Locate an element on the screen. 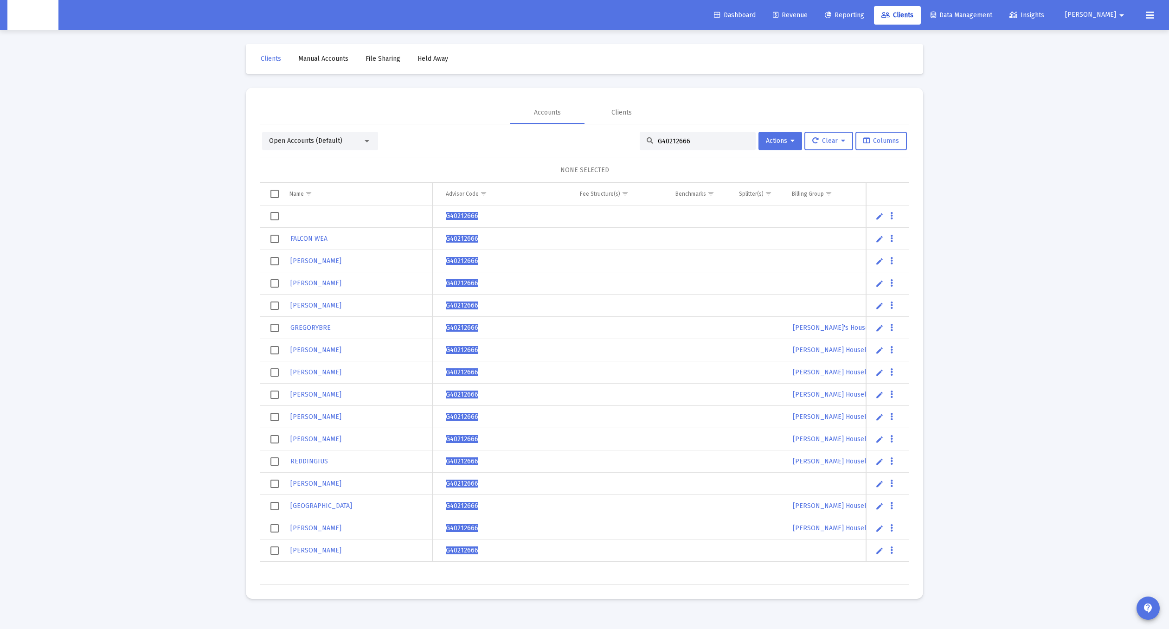 The image size is (1169, 629). td: Column Advisor Code is located at coordinates (506, 194).